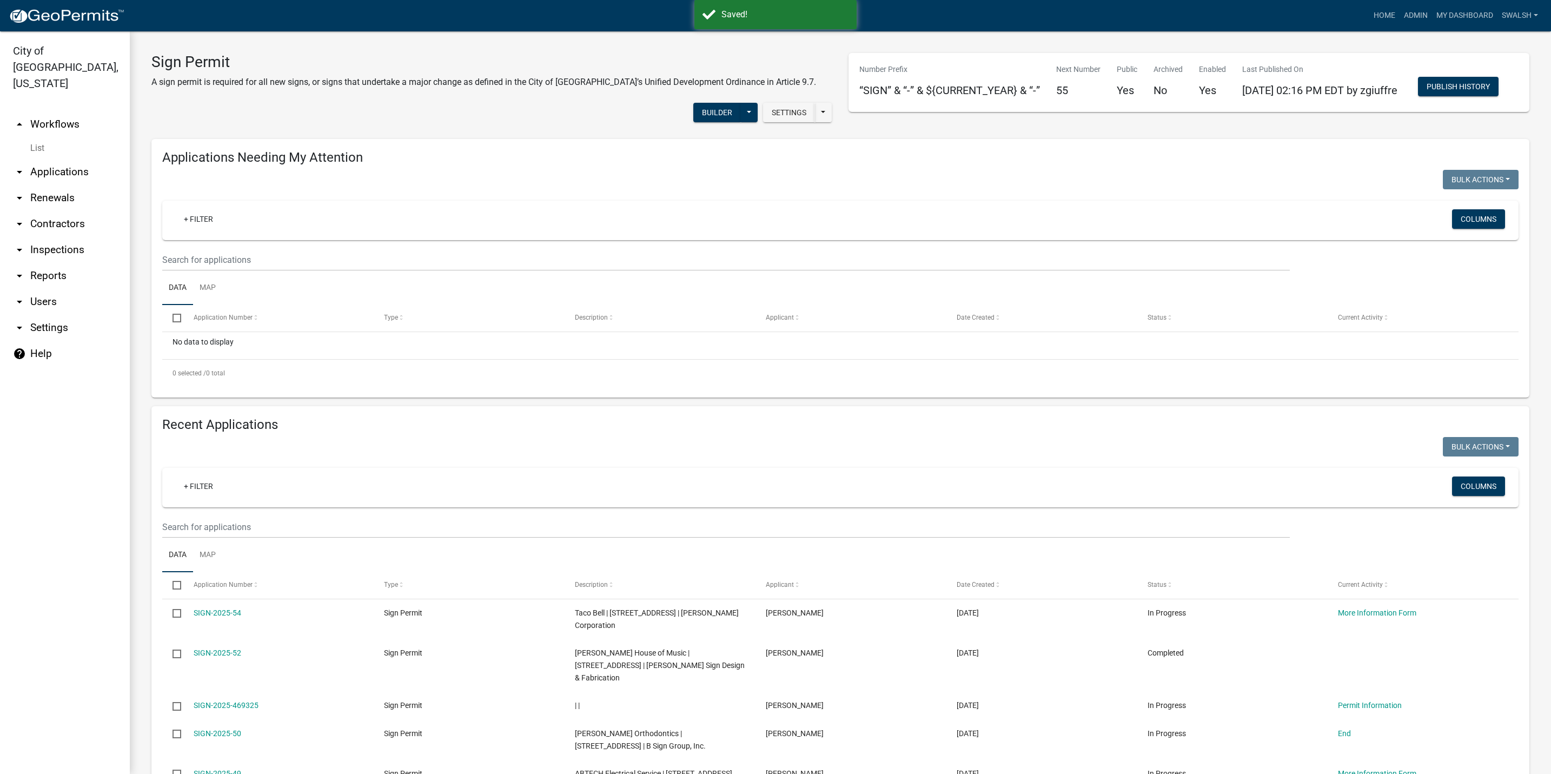 The width and height of the screenshot is (1551, 774). Describe the element at coordinates (950, 90) in the screenshot. I see `h5: “SIGN” & “-” & ${CURRENT_YEAR} & “-”` at that location.